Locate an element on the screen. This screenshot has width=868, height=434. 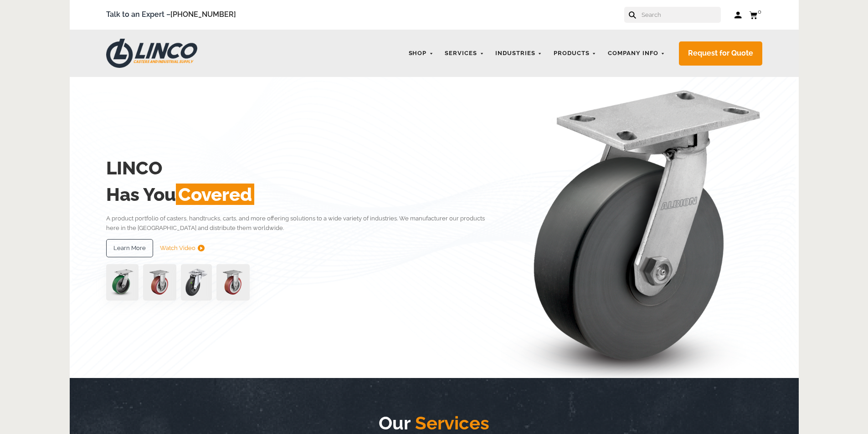
span: Covered is located at coordinates (215, 194).